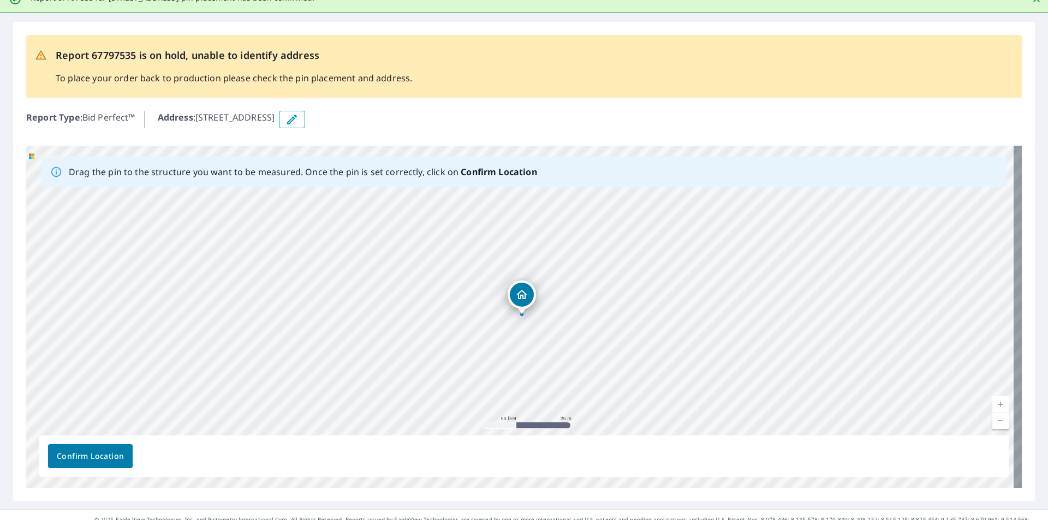 The width and height of the screenshot is (1048, 520). I want to click on p: : Bid Perfect™, so click(81, 120).